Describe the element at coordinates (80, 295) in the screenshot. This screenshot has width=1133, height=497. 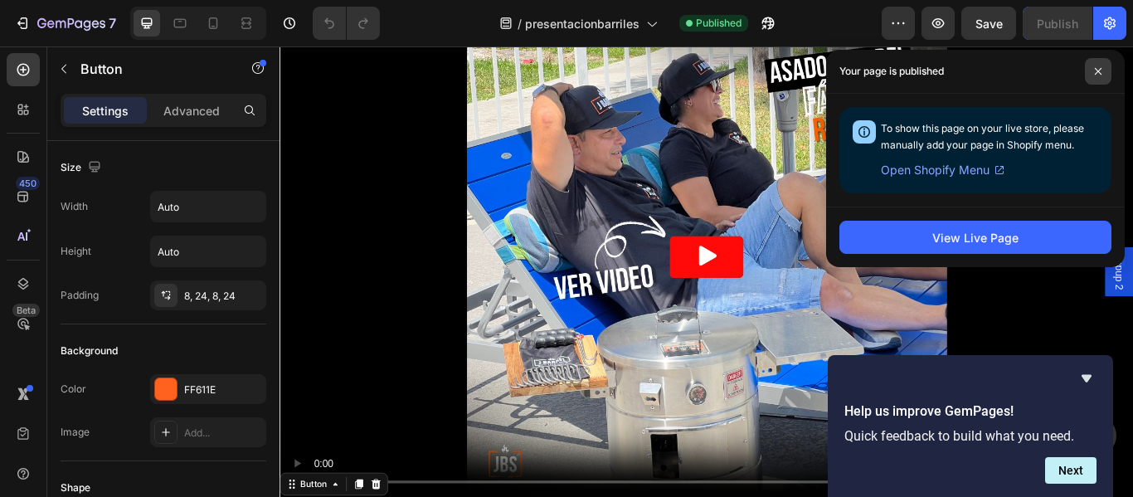
I see `div: Padding` at that location.